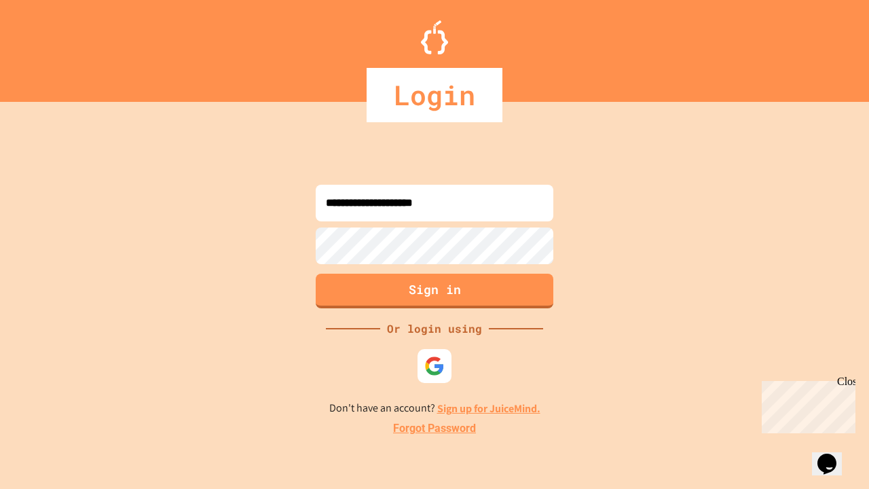 The image size is (869, 489). What do you see at coordinates (435, 366) in the screenshot?
I see `img: google-icon.svg` at bounding box center [435, 366].